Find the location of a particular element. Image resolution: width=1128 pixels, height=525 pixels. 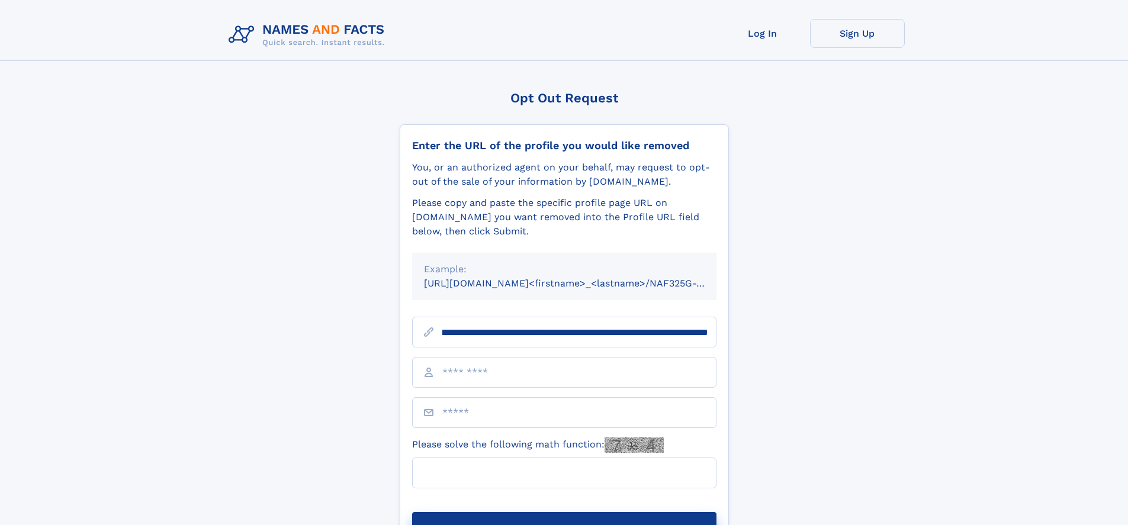

div: Example: is located at coordinates (564, 269).